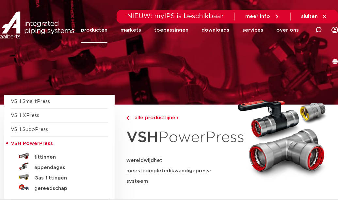  What do you see at coordinates (181, 171) in the screenshot?
I see `span: dikwandige` at bounding box center [181, 171].